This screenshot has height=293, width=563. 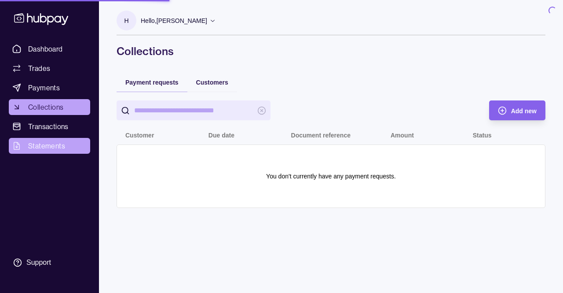 I want to click on input: search, so click(x=194, y=110).